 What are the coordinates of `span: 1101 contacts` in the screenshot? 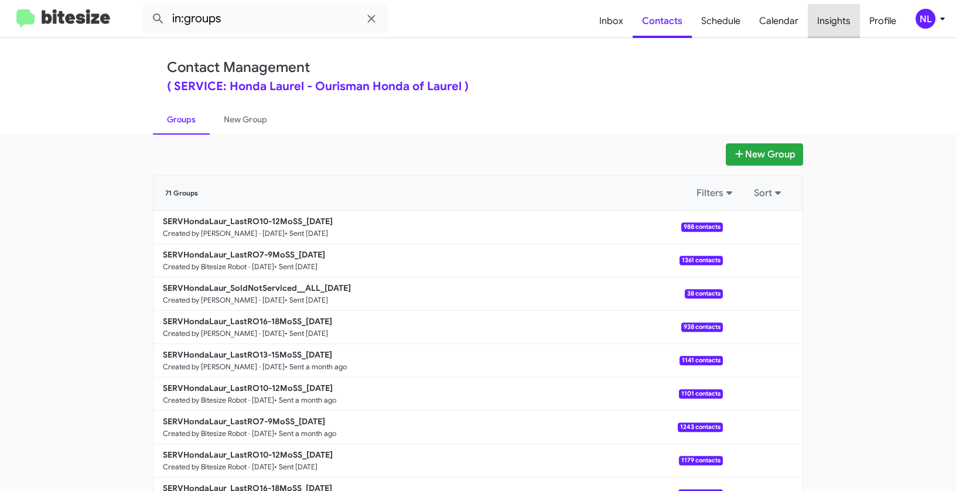 It's located at (701, 394).